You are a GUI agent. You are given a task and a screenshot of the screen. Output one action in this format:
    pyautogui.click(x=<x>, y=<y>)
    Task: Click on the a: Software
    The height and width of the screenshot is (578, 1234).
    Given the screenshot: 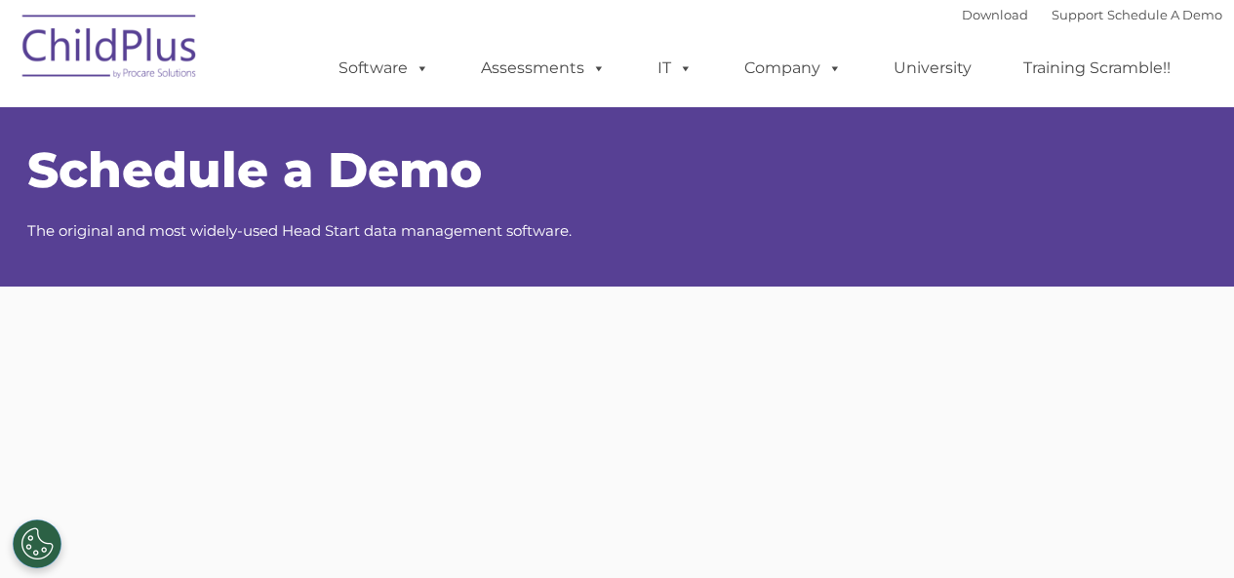 What is the action you would take?
    pyautogui.click(x=383, y=68)
    